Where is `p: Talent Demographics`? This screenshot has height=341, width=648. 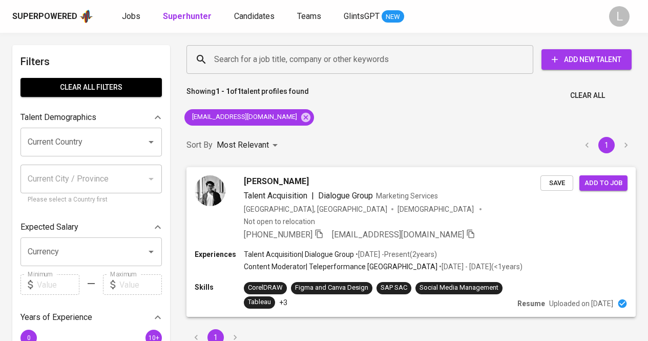 p: Talent Demographics is located at coordinates (58, 117).